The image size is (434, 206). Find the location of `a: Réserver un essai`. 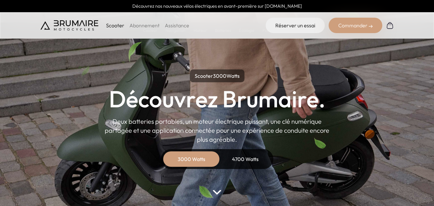

a: Réserver un essai is located at coordinates (295, 25).